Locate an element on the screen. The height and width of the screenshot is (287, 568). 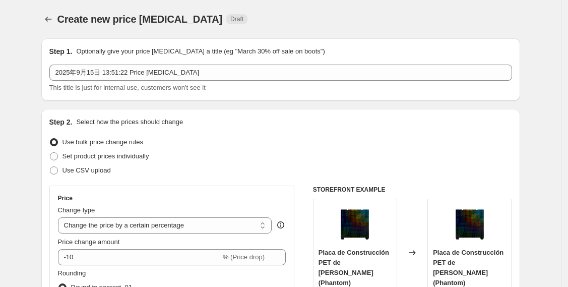
span: Set product prices individually is located at coordinates (106, 156).